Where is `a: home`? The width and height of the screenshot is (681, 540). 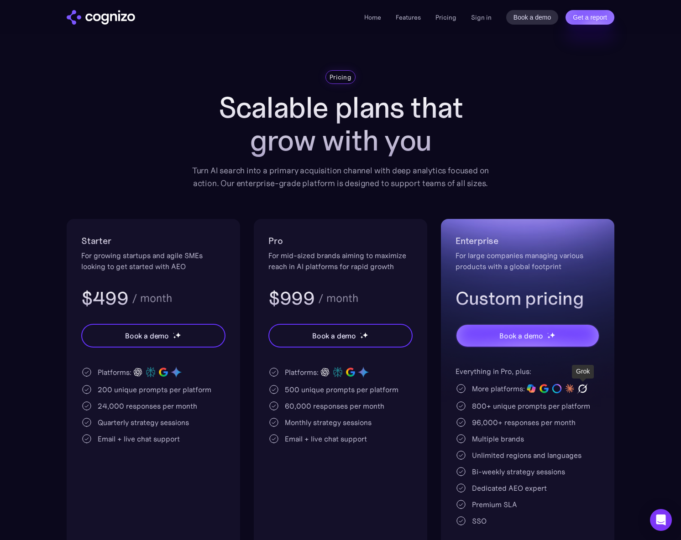
a: home is located at coordinates (101, 17).